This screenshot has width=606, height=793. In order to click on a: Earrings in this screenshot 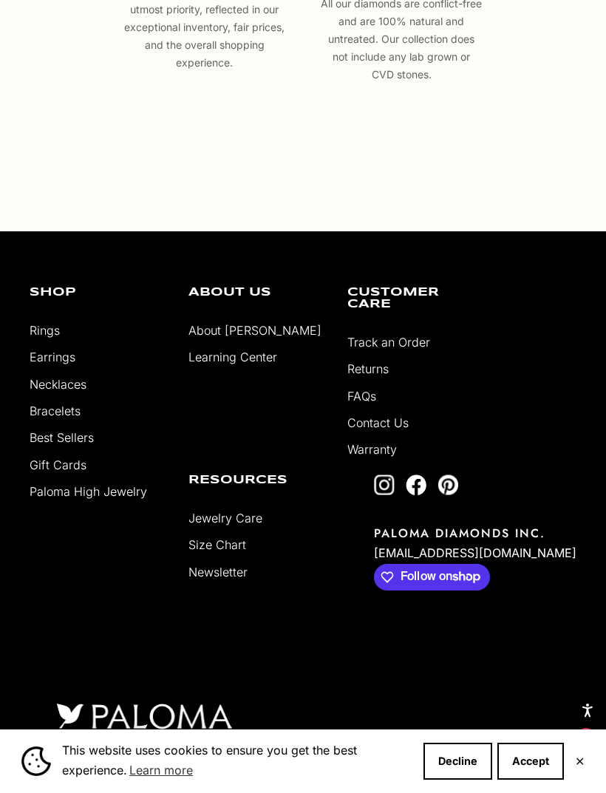, I will do `click(52, 357)`.